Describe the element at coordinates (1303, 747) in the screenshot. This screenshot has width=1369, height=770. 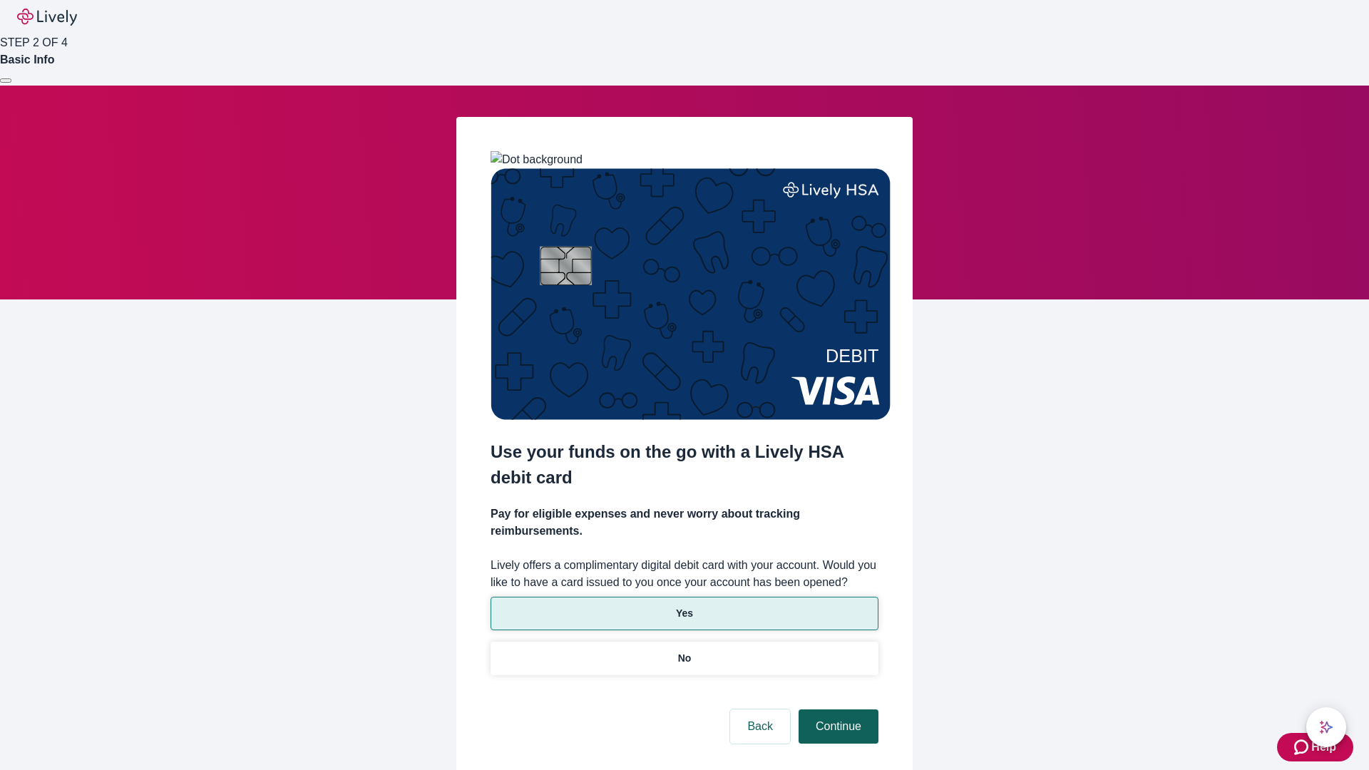
I see `svg: Zendesk support icon` at that location.